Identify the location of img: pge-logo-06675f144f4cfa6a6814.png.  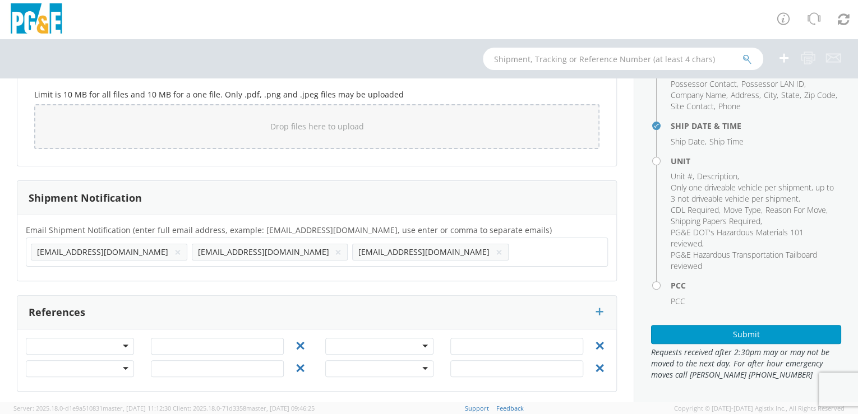
(36, 20).